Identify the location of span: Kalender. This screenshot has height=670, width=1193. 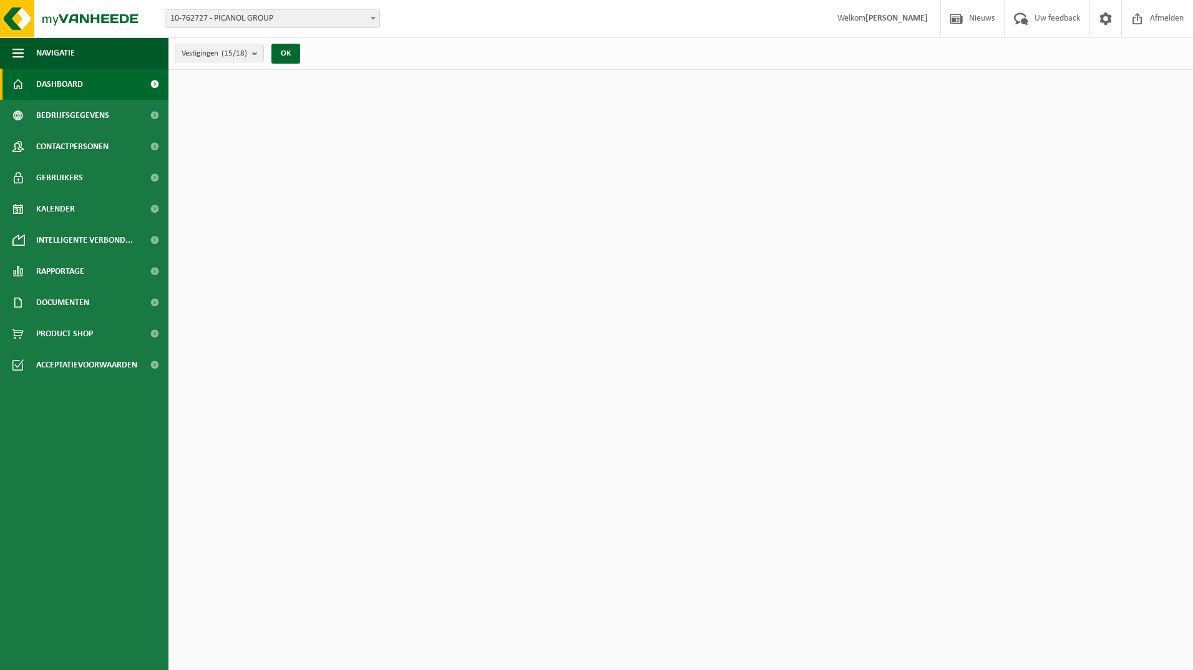
(56, 209).